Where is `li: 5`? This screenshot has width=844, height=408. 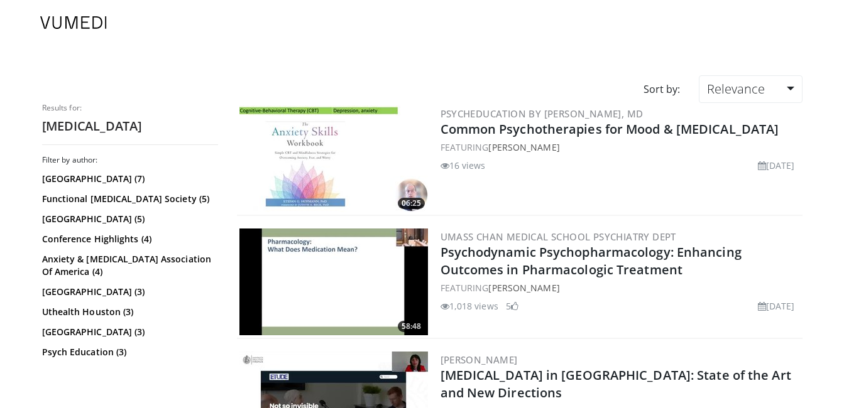
li: 5 is located at coordinates (512, 306).